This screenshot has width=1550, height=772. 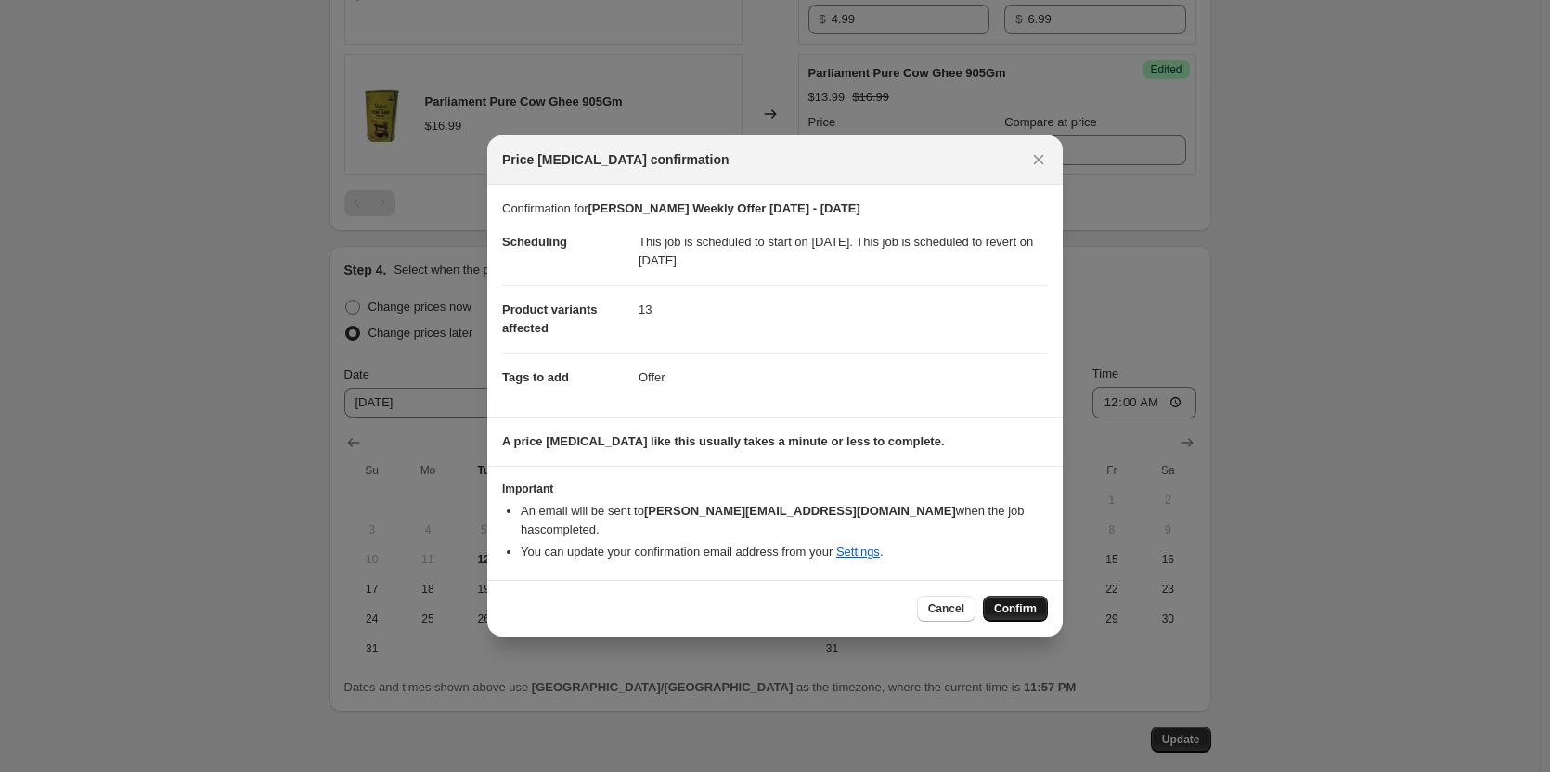 I want to click on h3: Important, so click(x=775, y=489).